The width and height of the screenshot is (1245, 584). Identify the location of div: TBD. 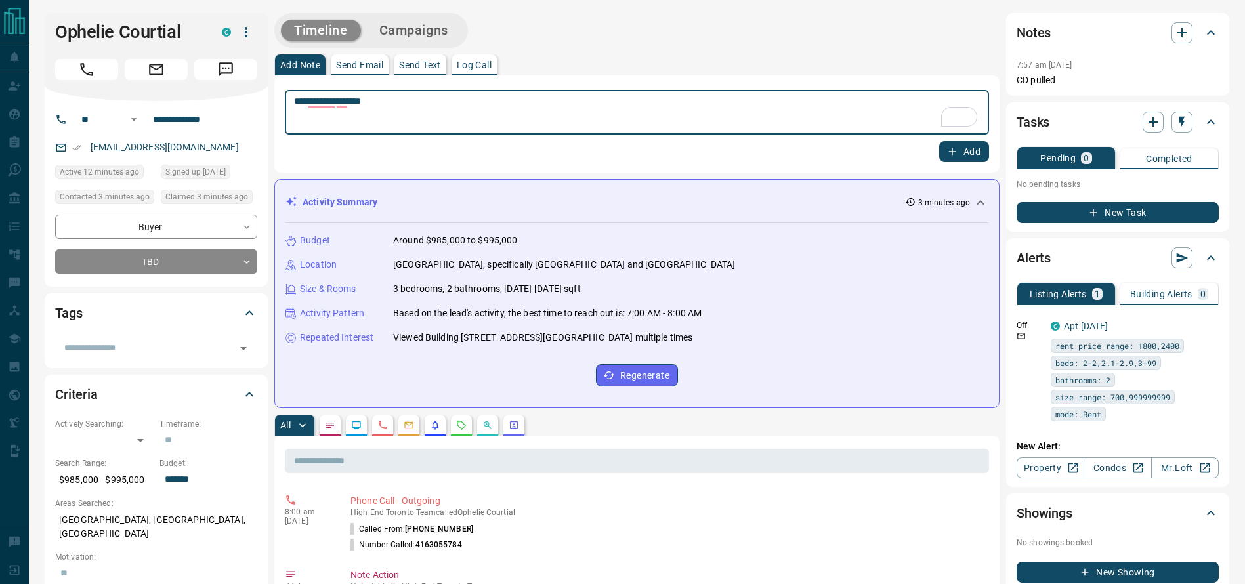
(156, 261).